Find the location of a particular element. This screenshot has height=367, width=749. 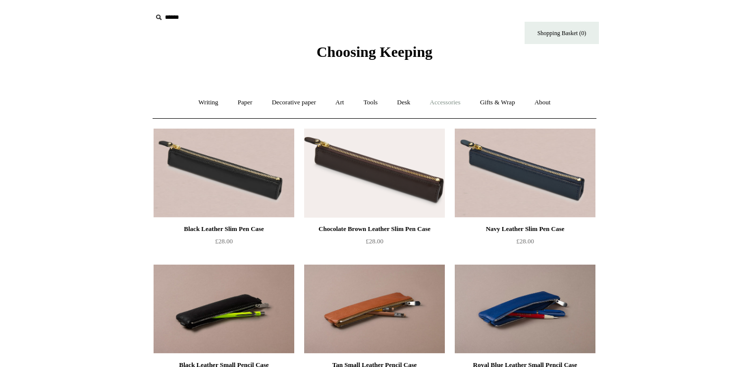

a: Royal Blue Leather Small Pencil Case Royal Blue Leather Small Pencil Case is located at coordinates (525, 310).